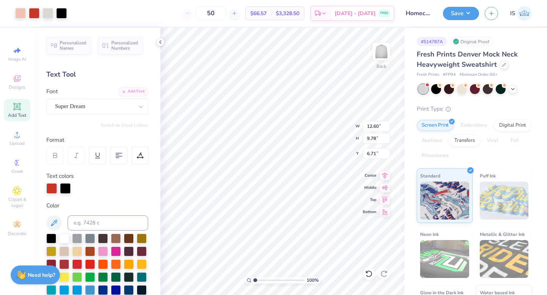 This screenshot has width=547, height=295. What do you see at coordinates (73, 46) in the screenshot?
I see `span: Personalized Names` at bounding box center [73, 46].